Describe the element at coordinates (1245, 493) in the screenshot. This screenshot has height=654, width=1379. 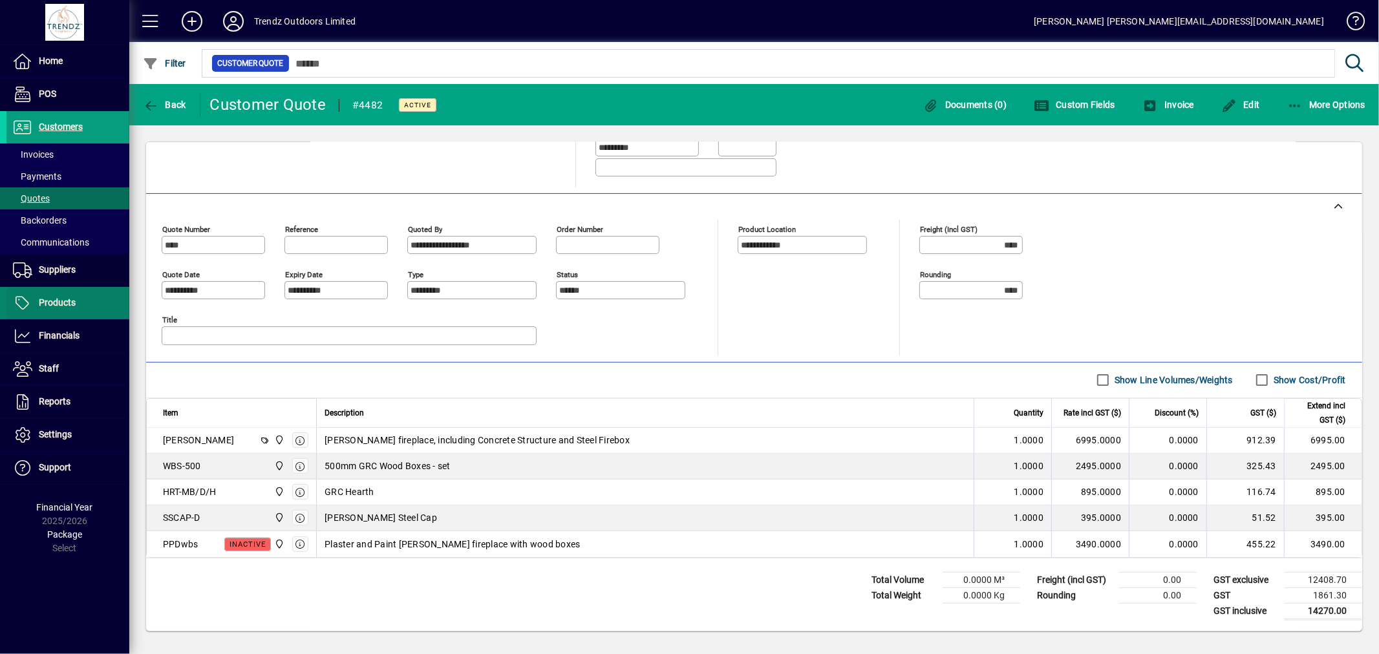
I see `td: 116.74` at that location.